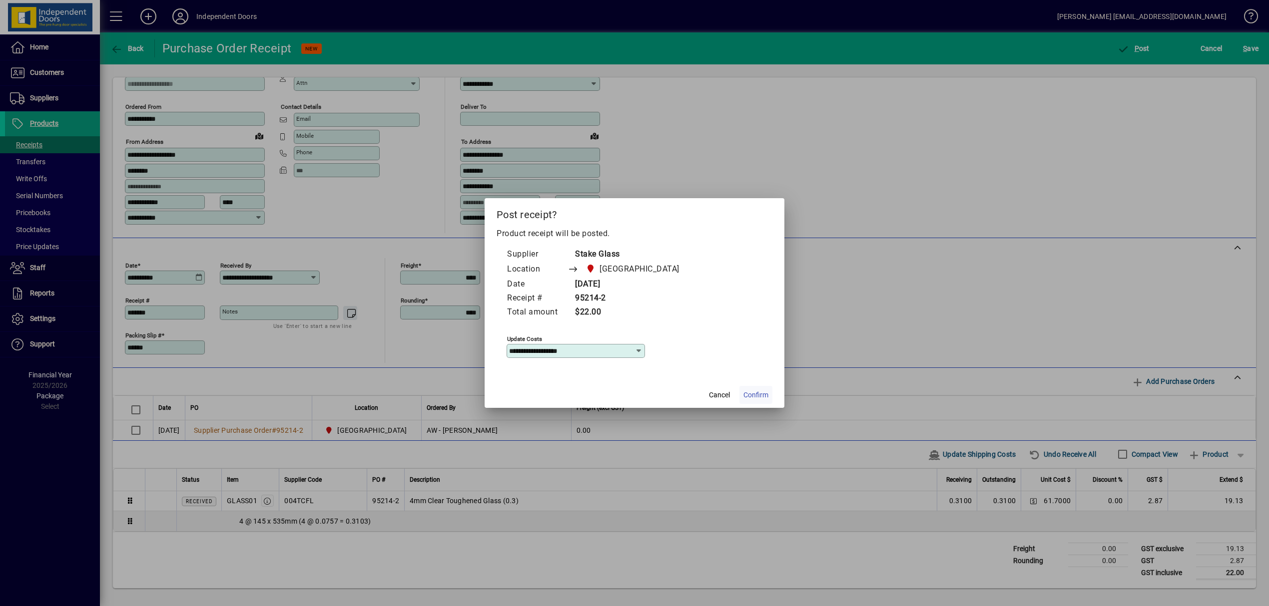 Image resolution: width=1269 pixels, height=606 pixels. I want to click on span: Cancel, so click(719, 395).